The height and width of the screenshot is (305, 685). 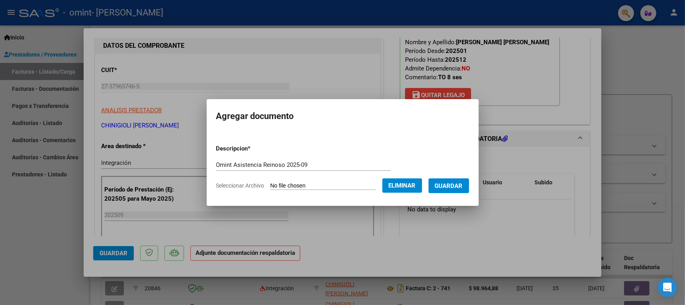 I want to click on span: Guardar, so click(x=449, y=186).